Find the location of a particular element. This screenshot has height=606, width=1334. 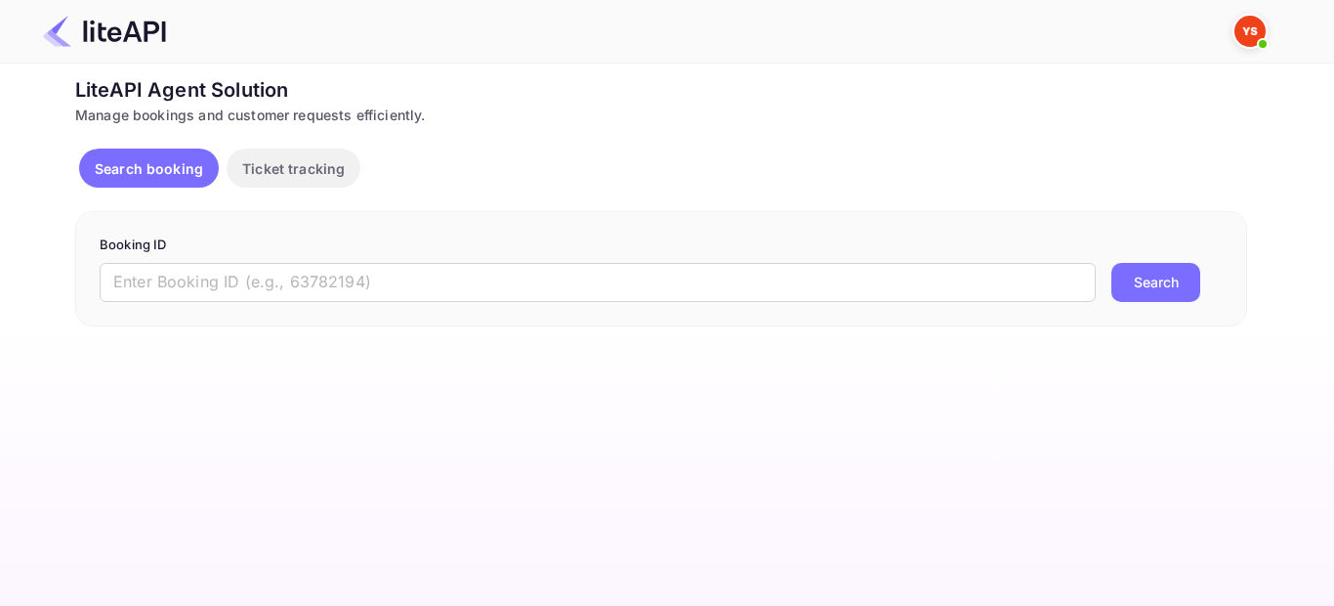

img: Yandex Support is located at coordinates (1250, 31).